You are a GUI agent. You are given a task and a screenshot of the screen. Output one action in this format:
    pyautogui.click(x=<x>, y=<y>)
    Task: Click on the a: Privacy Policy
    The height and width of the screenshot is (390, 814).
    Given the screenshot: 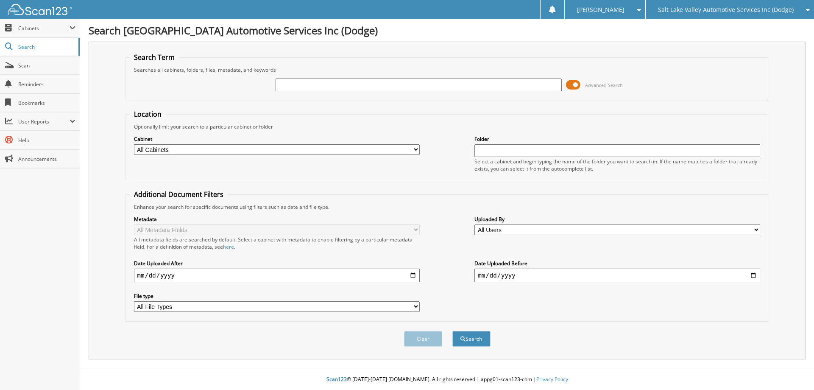 What is the action you would take?
    pyautogui.click(x=552, y=379)
    